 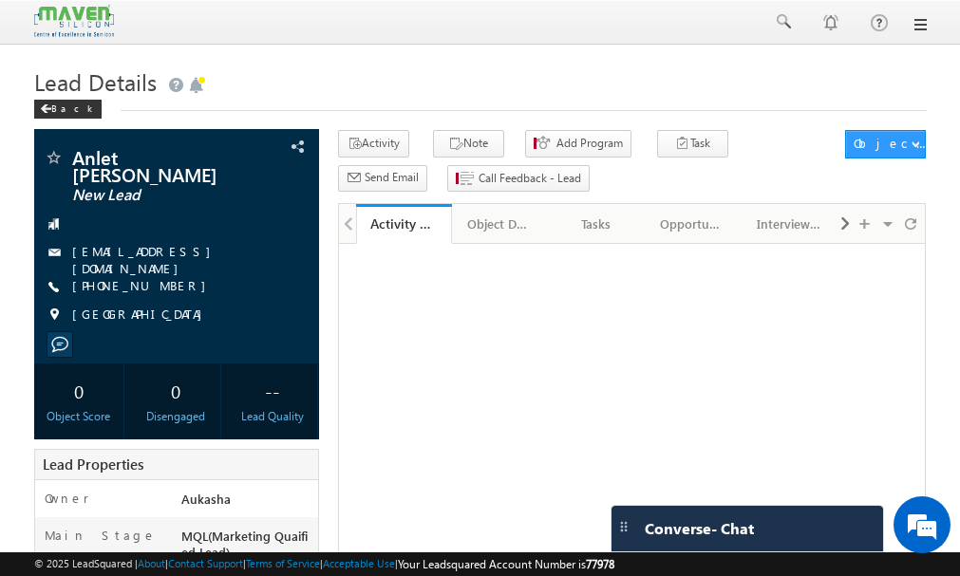 I want to click on a: Terms of Service, so click(x=283, y=563).